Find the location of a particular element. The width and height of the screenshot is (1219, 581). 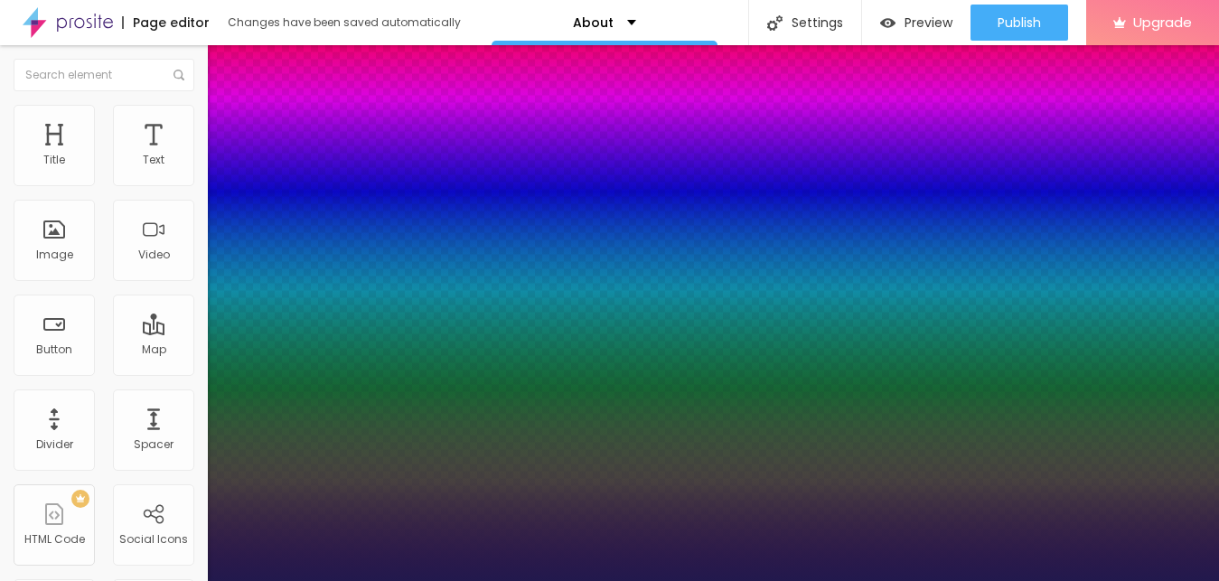

span: Publish is located at coordinates (1019, 23).